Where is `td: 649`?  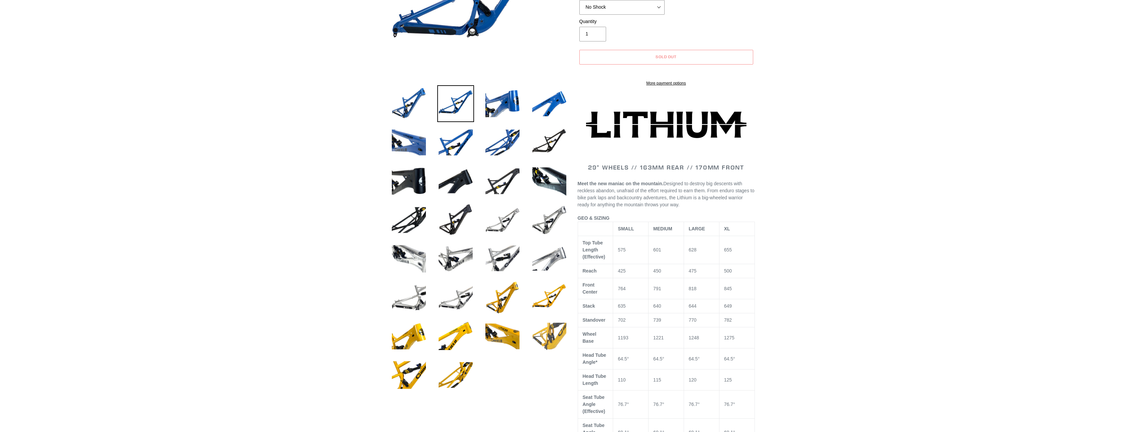
td: 649 is located at coordinates (737, 306).